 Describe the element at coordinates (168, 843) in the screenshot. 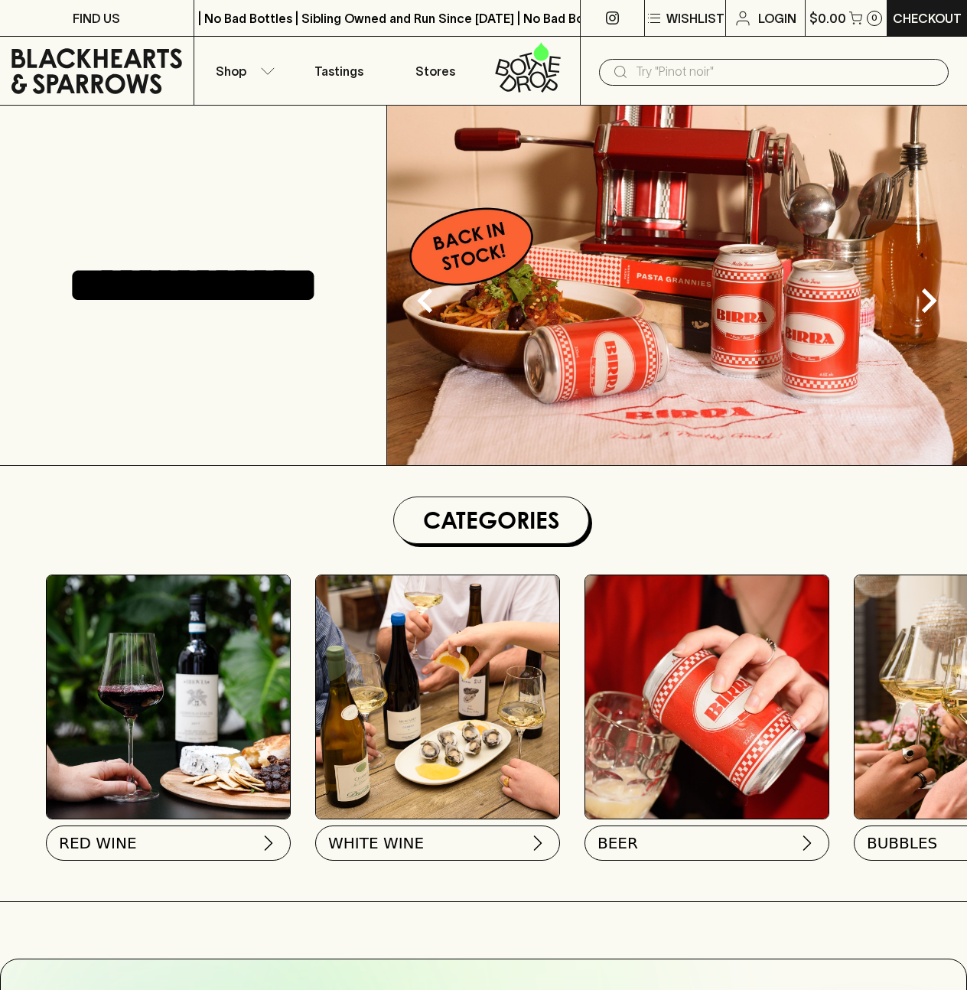

I see `button: RED WINE` at that location.